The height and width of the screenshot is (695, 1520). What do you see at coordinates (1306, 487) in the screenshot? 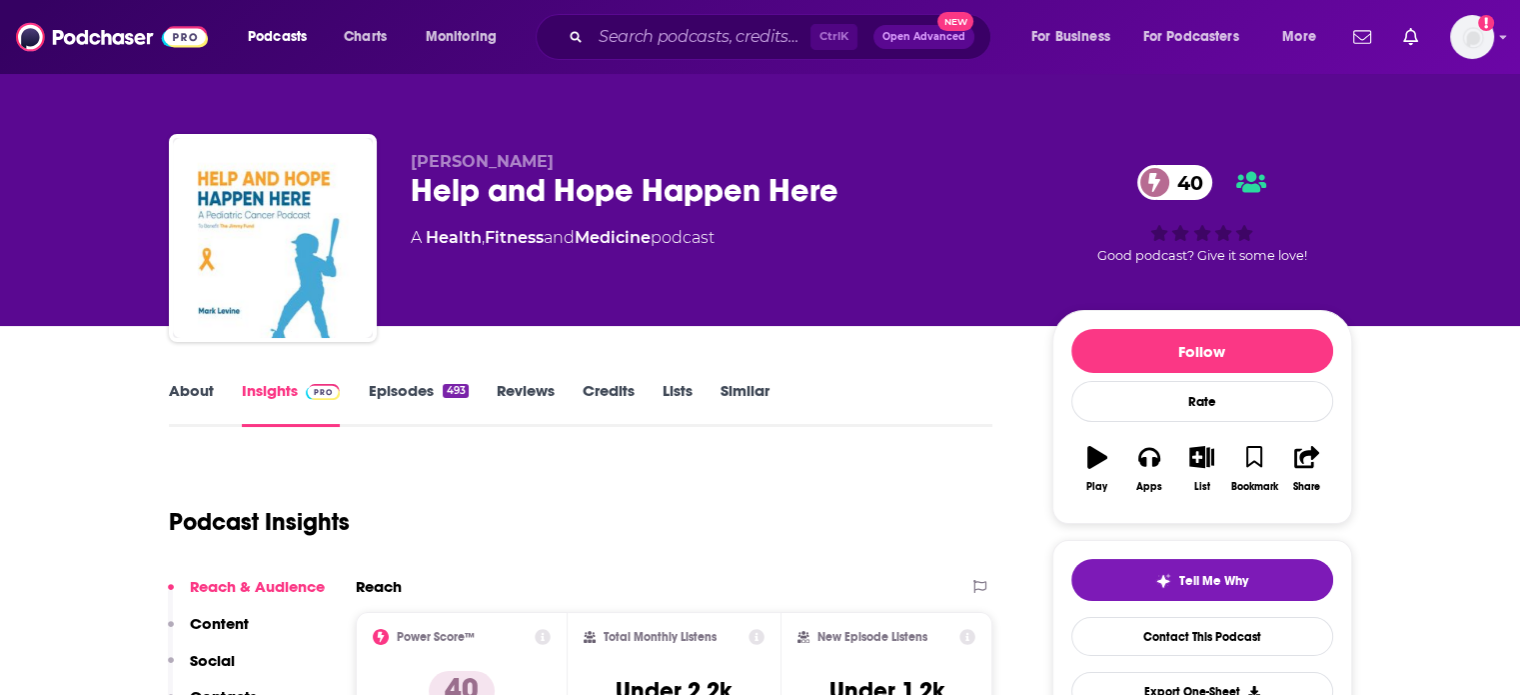
I see `div: Share` at bounding box center [1306, 487].